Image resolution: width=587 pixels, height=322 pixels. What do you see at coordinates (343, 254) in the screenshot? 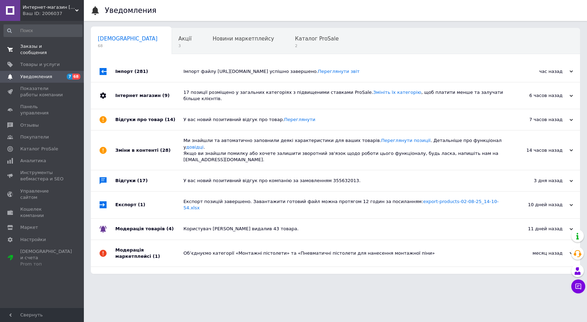
I see `div: Об’єднуємо категорії «Монтажні пістолети» та «Пневматичні пістолети для нанесення монтажної піни»` at bounding box center [343, 254].